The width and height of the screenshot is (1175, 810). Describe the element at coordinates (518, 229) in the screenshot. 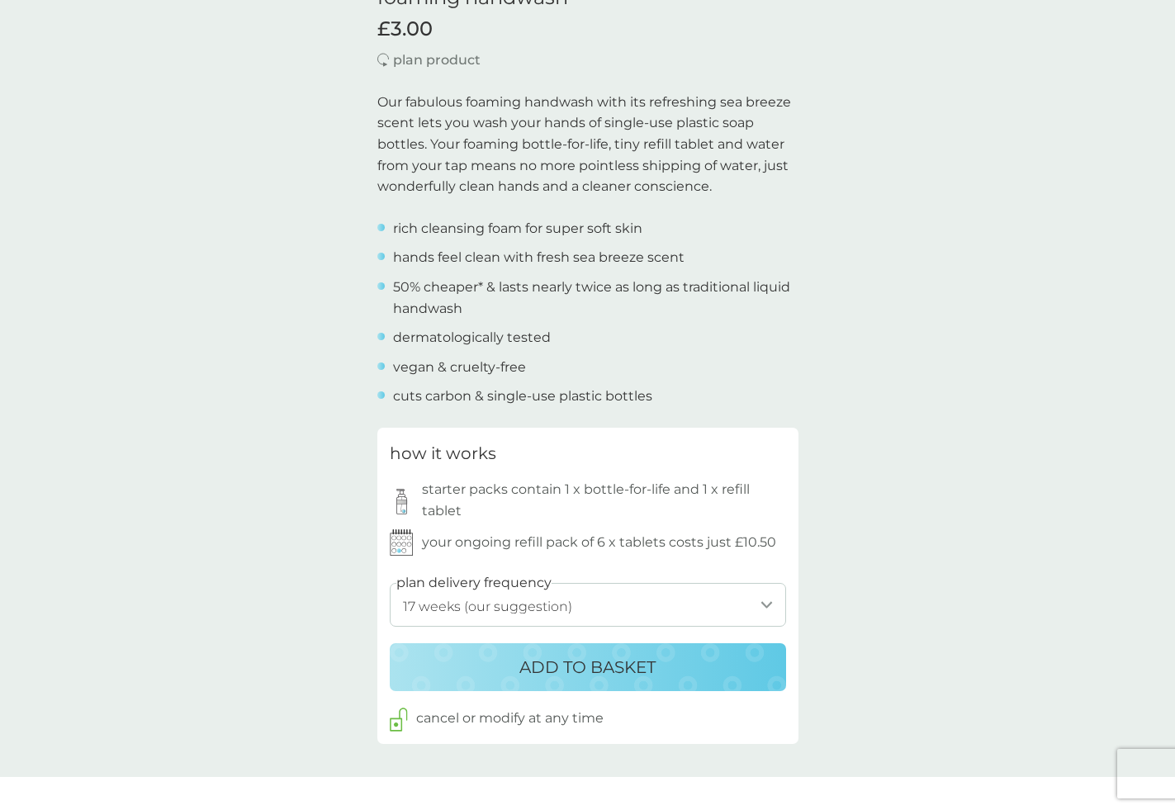

I see `p: rich cleansing foam for super soft skin` at that location.